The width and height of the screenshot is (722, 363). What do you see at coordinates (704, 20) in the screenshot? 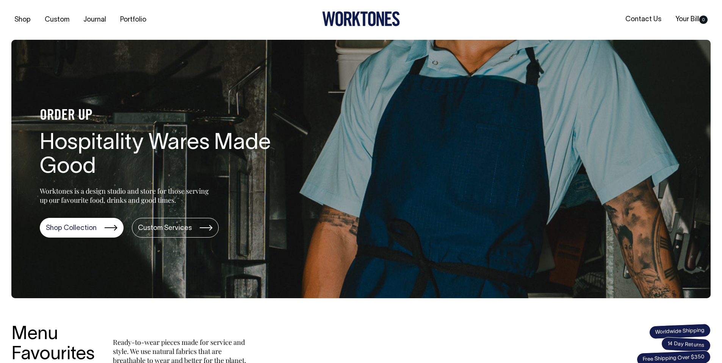
I see `span: 0` at bounding box center [704, 20].